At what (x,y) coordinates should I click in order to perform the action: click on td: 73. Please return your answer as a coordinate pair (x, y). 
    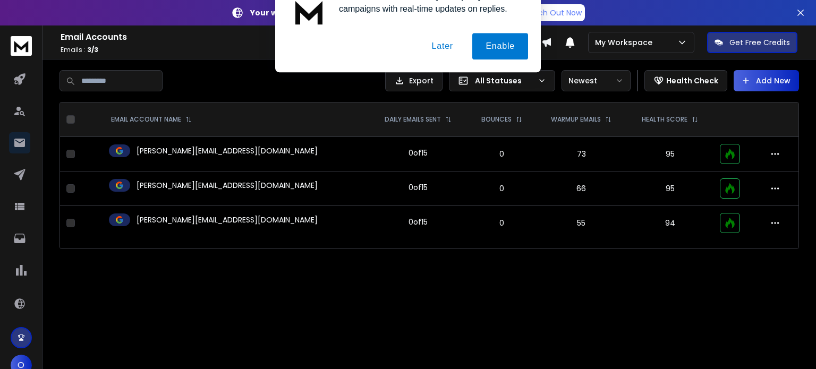
    Looking at the image, I should click on (581, 154).